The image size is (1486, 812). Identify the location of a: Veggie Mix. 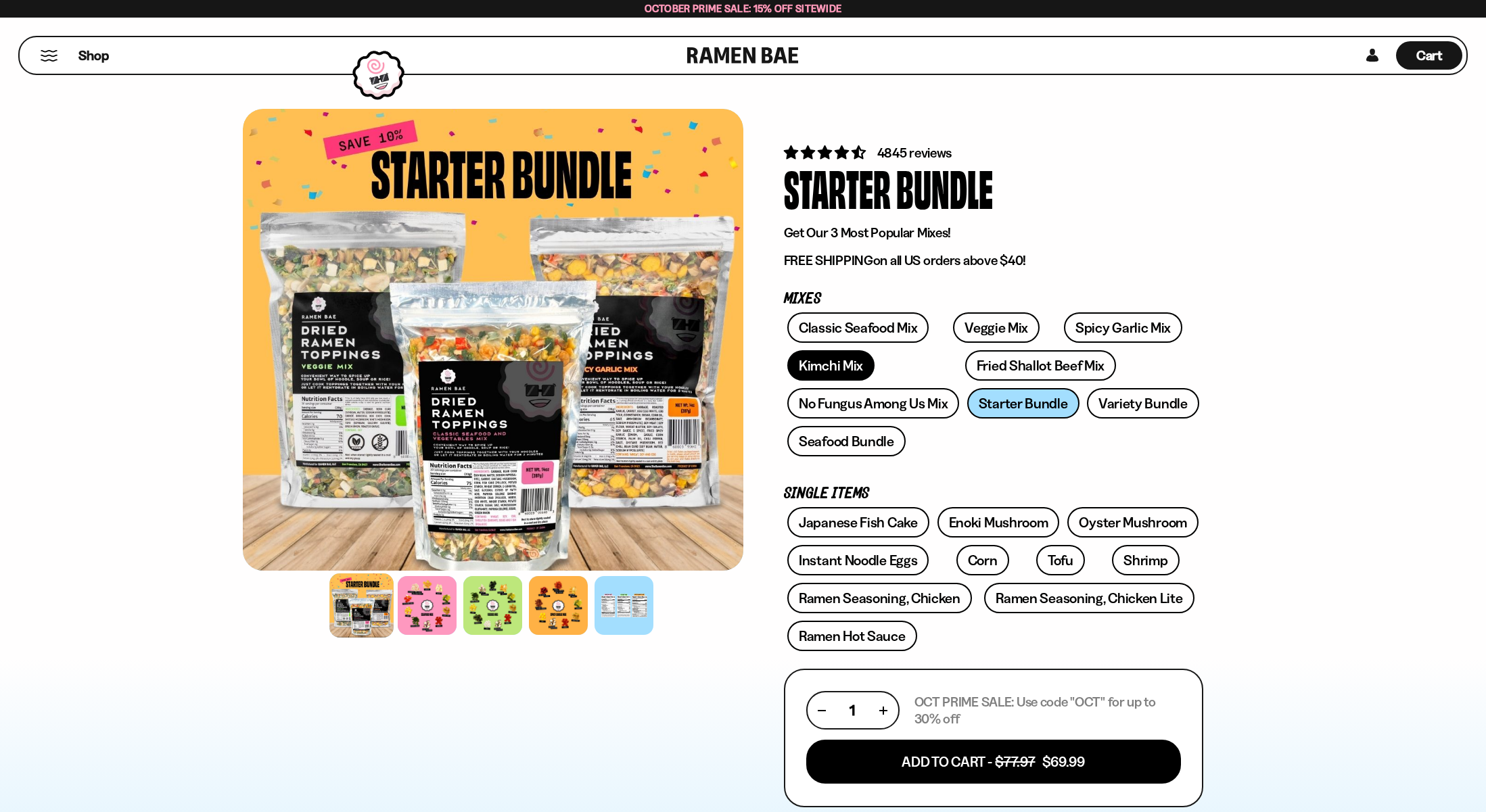
(996, 327).